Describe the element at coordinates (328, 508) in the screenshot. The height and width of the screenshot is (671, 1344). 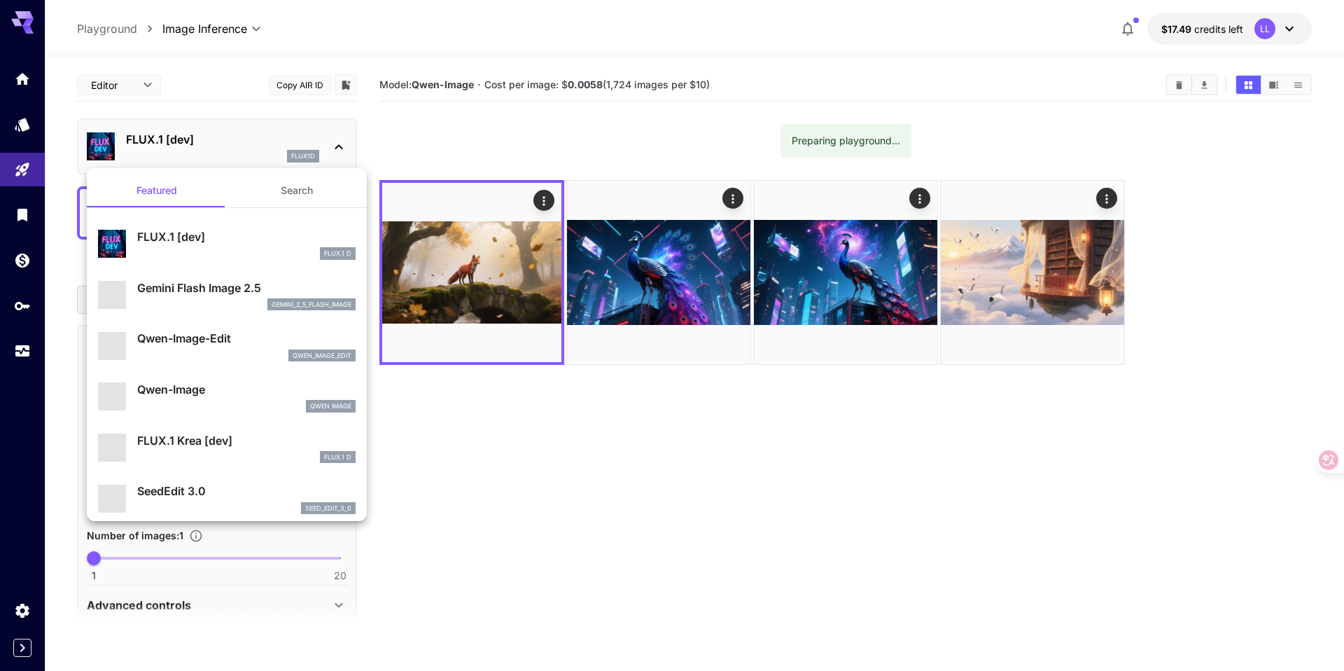
I see `p: seed_edit_3_0` at that location.